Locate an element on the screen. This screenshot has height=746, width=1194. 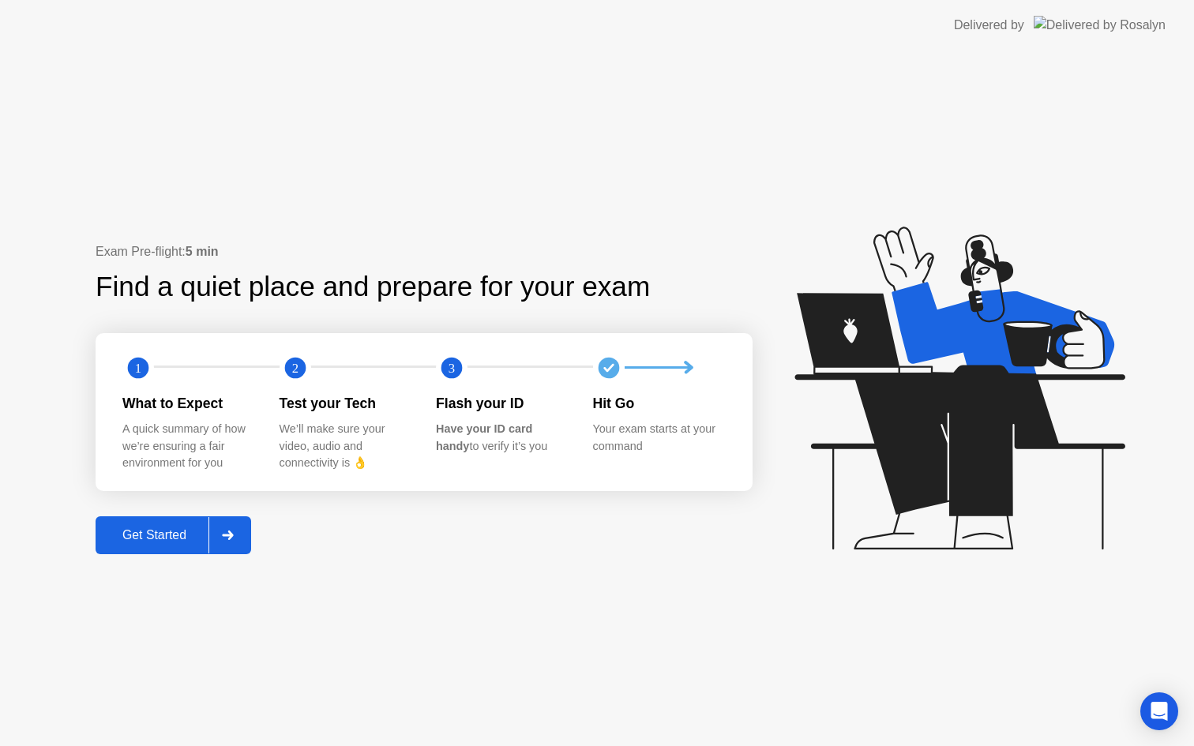
div: What to Expect is located at coordinates (188, 404).